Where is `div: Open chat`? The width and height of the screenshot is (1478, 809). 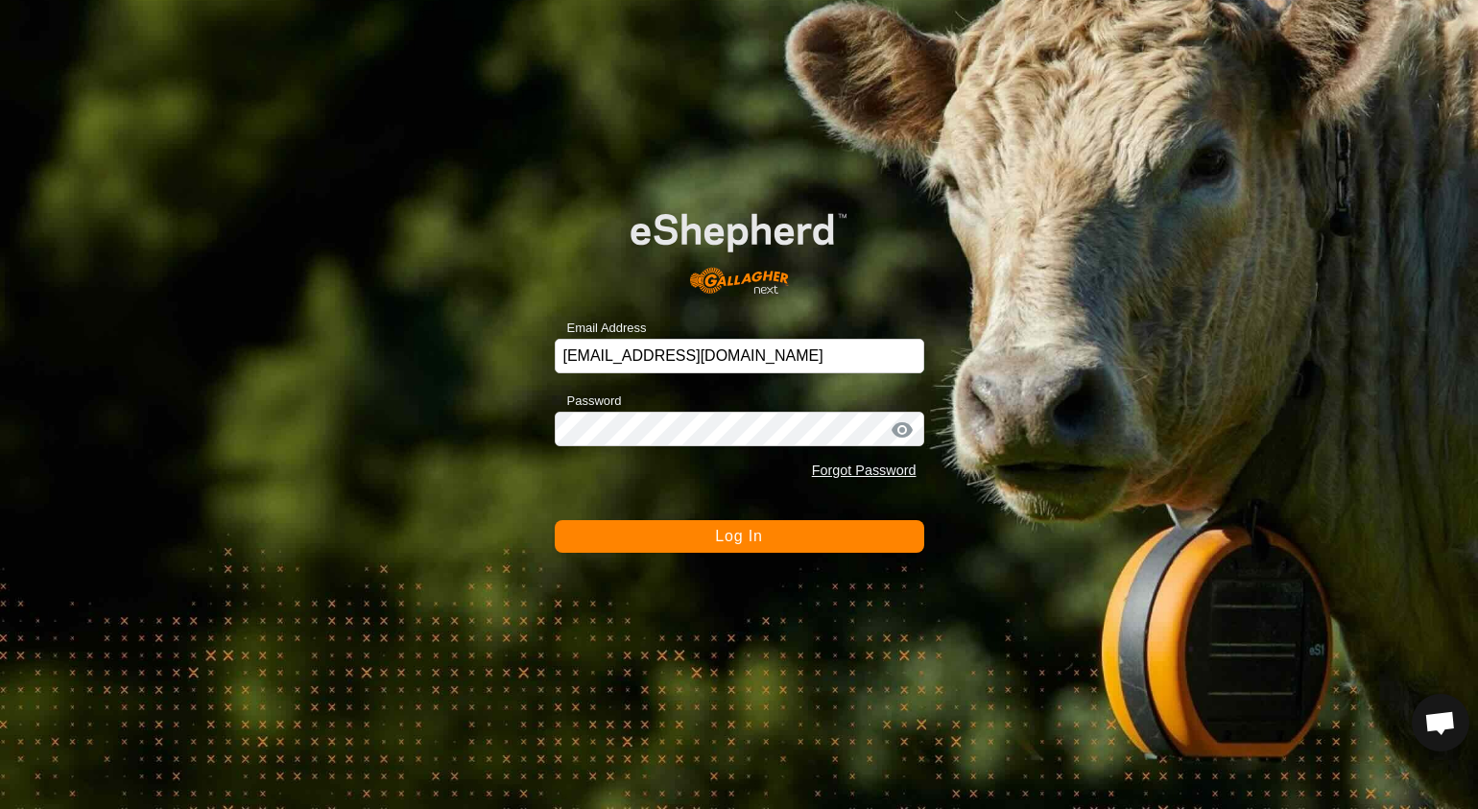 div: Open chat is located at coordinates (1441, 723).